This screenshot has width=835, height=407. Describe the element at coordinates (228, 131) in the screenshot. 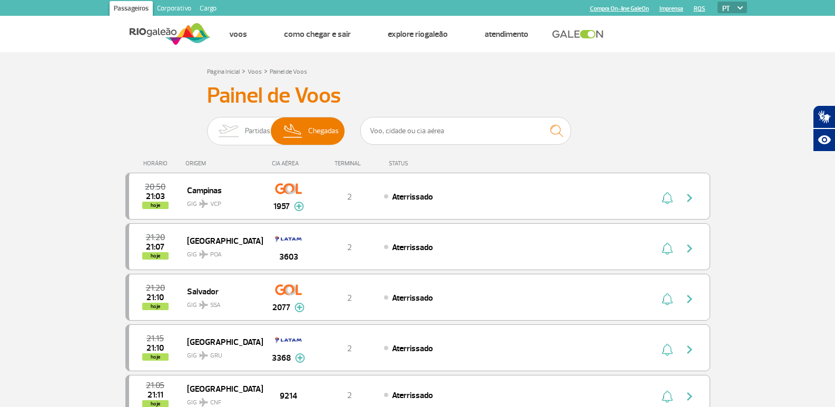

I see `img: slider-embarque` at that location.